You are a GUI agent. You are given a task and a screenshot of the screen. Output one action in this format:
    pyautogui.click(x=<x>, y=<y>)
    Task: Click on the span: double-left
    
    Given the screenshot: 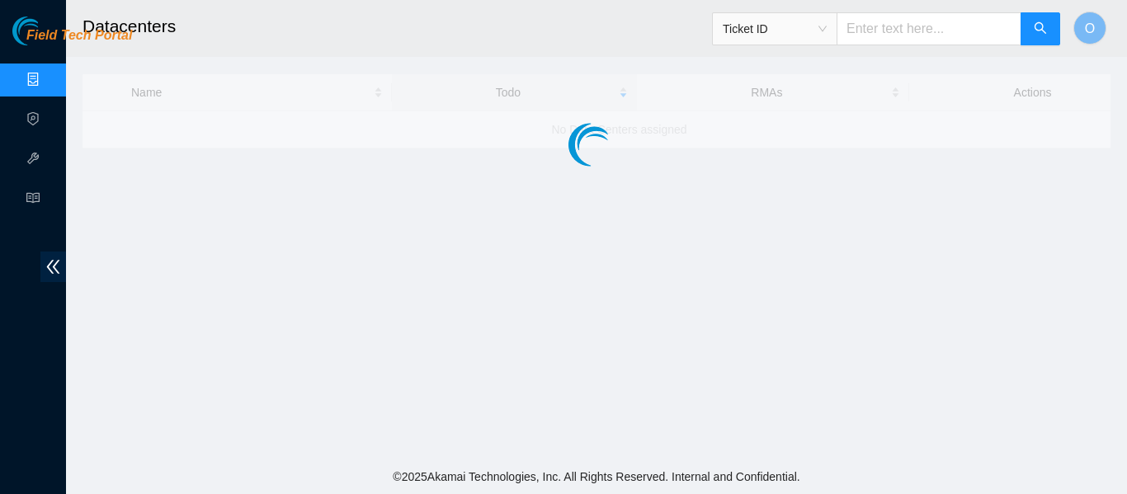 What is the action you would take?
    pyautogui.click(x=53, y=266)
    